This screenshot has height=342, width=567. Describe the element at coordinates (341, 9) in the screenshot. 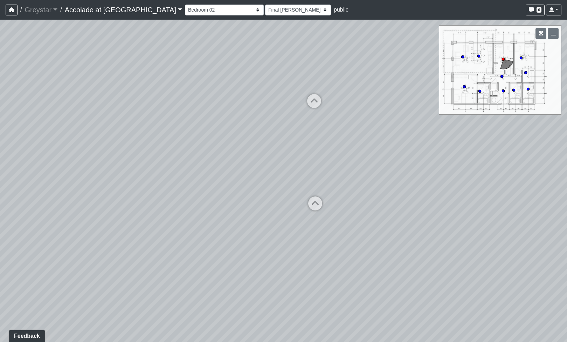

I see `span: public` at that location.